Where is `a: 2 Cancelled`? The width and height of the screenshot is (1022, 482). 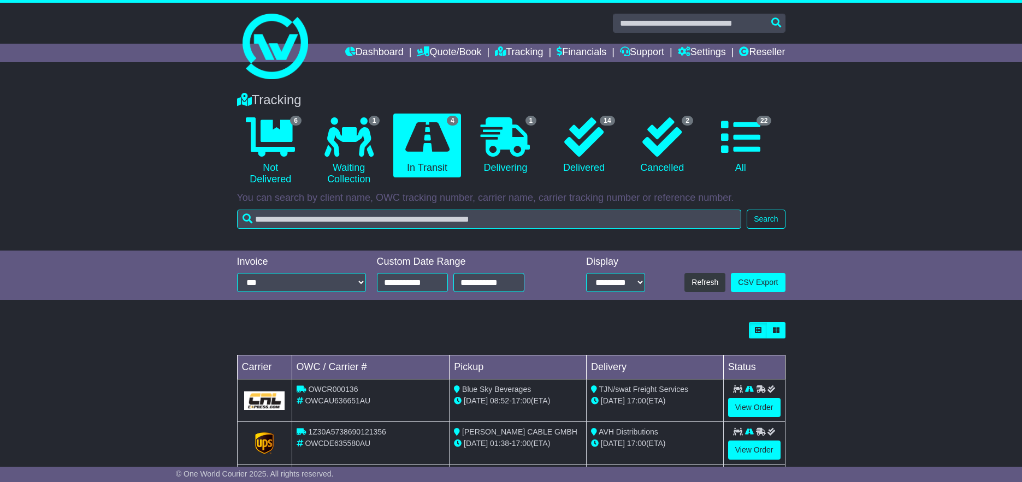
a: 2 Cancelled is located at coordinates (662, 146).